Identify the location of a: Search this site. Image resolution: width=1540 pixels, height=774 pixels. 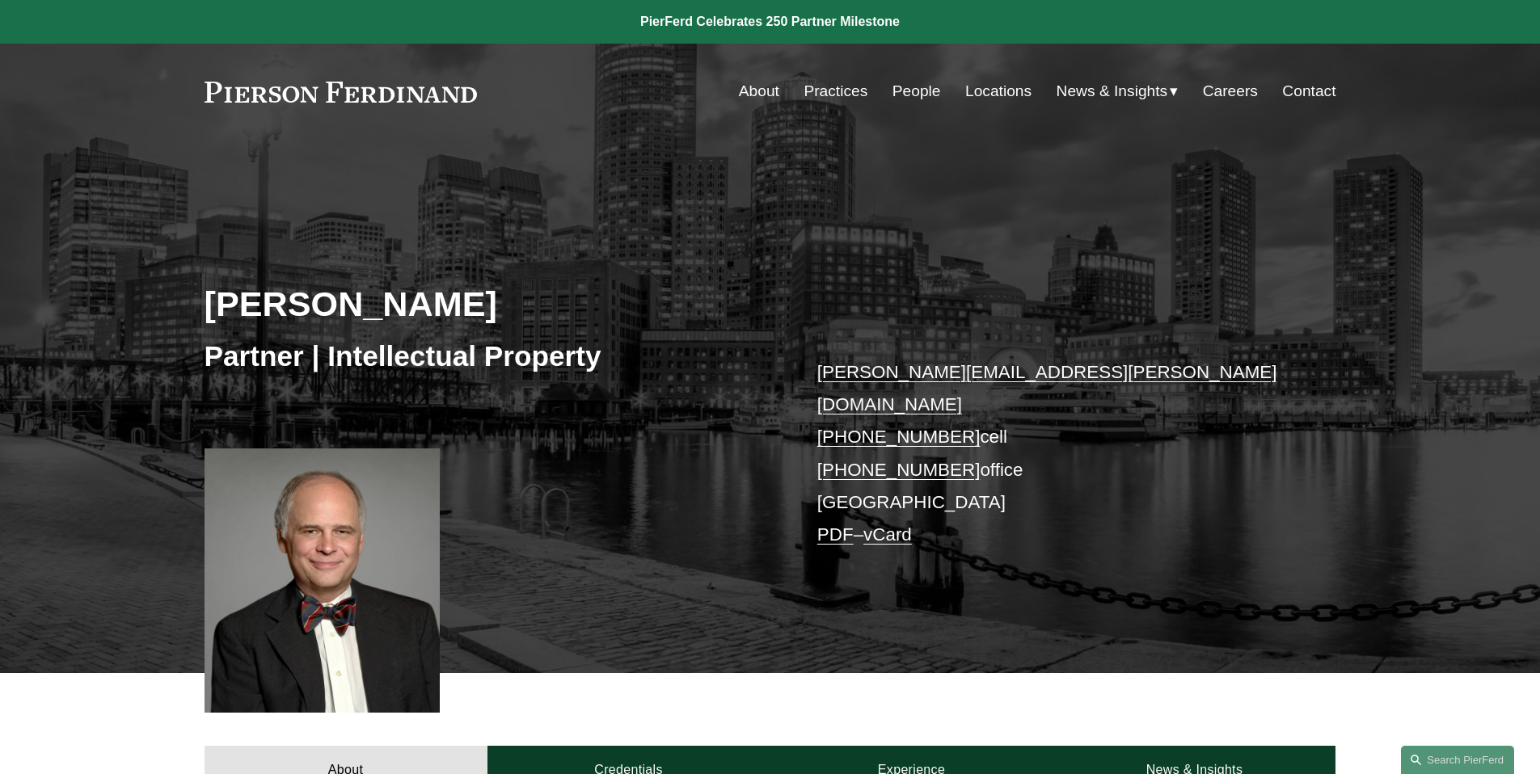
(1458, 760).